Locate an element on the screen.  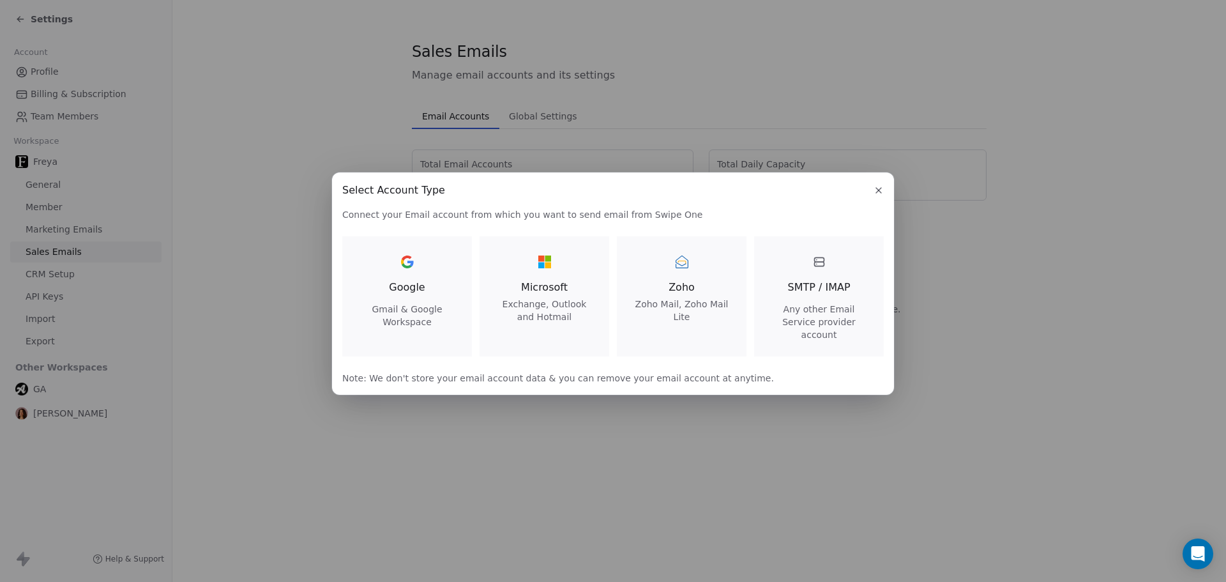
span: Microsoft is located at coordinates (544, 287).